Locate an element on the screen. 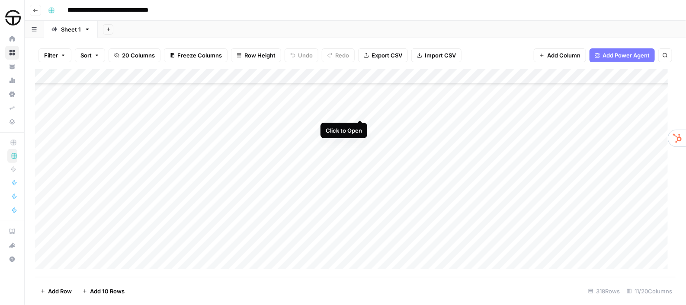 Image resolution: width=686 pixels, height=305 pixels. div: Sheet 1 is located at coordinates (71, 29).